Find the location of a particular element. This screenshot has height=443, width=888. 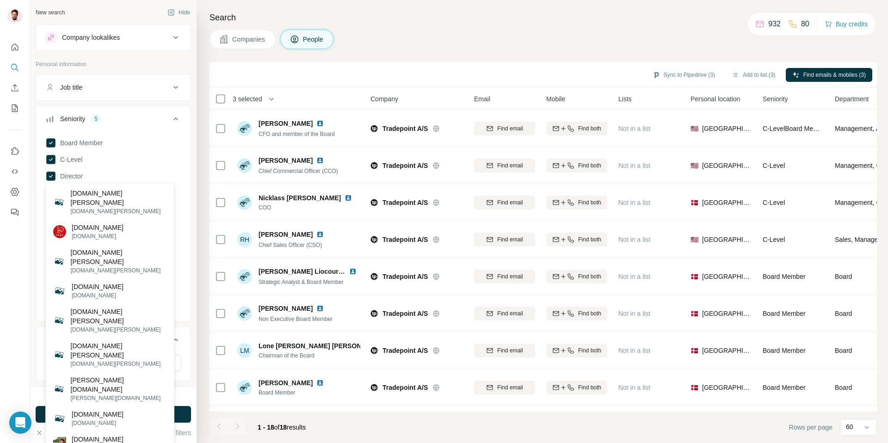

div: New search is located at coordinates (50, 12).